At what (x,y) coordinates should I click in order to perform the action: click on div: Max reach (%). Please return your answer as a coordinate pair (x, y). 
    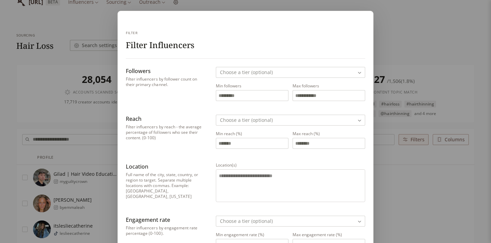
    Looking at the image, I should click on (329, 134).